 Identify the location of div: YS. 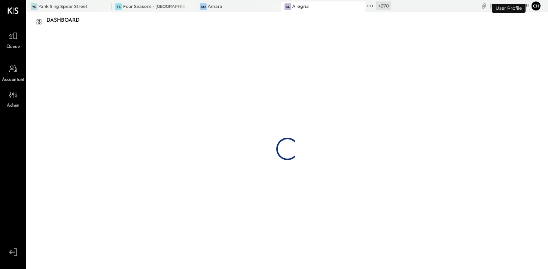
(34, 7).